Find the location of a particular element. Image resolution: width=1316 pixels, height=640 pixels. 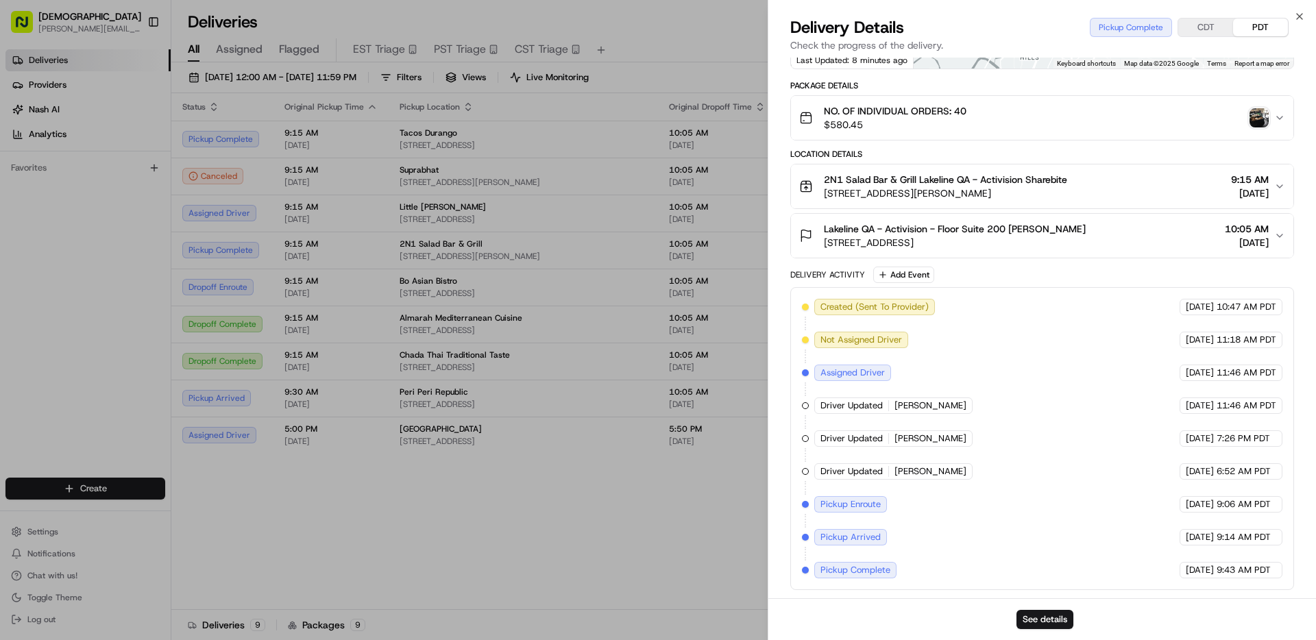

span: 6:52 AM PDT is located at coordinates (1243, 472).